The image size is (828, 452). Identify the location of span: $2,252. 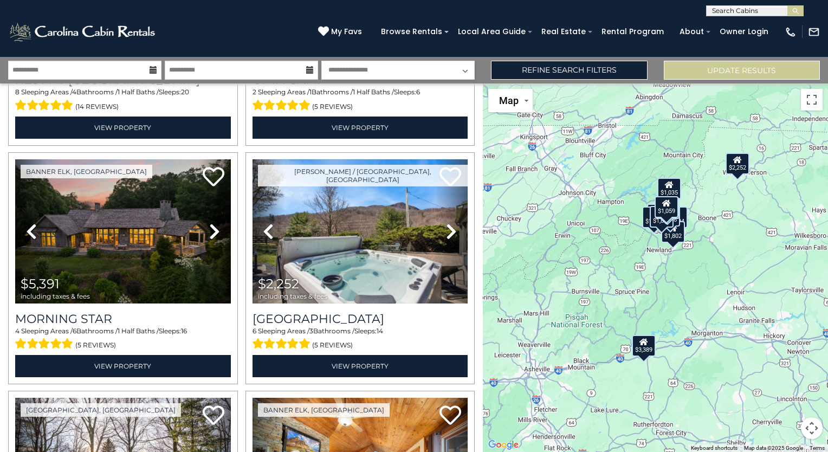
(279, 284).